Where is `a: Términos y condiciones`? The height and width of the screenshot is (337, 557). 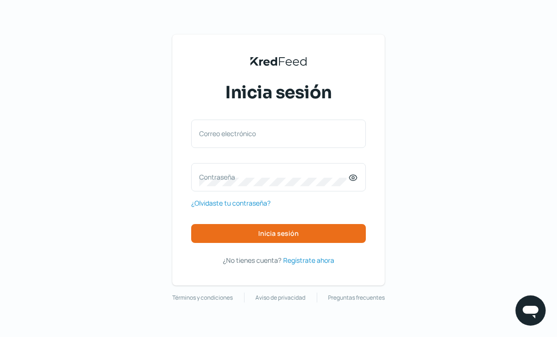 a: Términos y condiciones is located at coordinates (203, 298).